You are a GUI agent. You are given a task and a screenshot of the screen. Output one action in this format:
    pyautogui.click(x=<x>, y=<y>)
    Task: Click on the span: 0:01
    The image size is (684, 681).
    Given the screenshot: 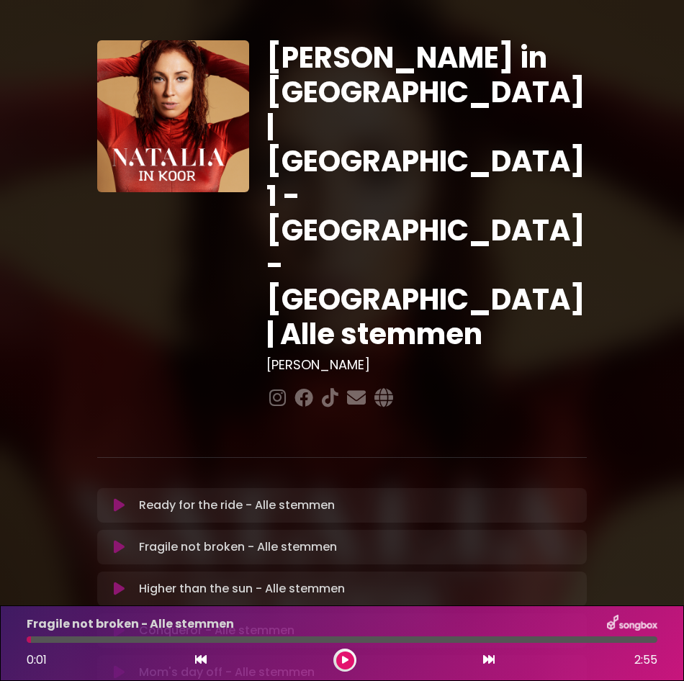 What is the action you would take?
    pyautogui.click(x=37, y=659)
    